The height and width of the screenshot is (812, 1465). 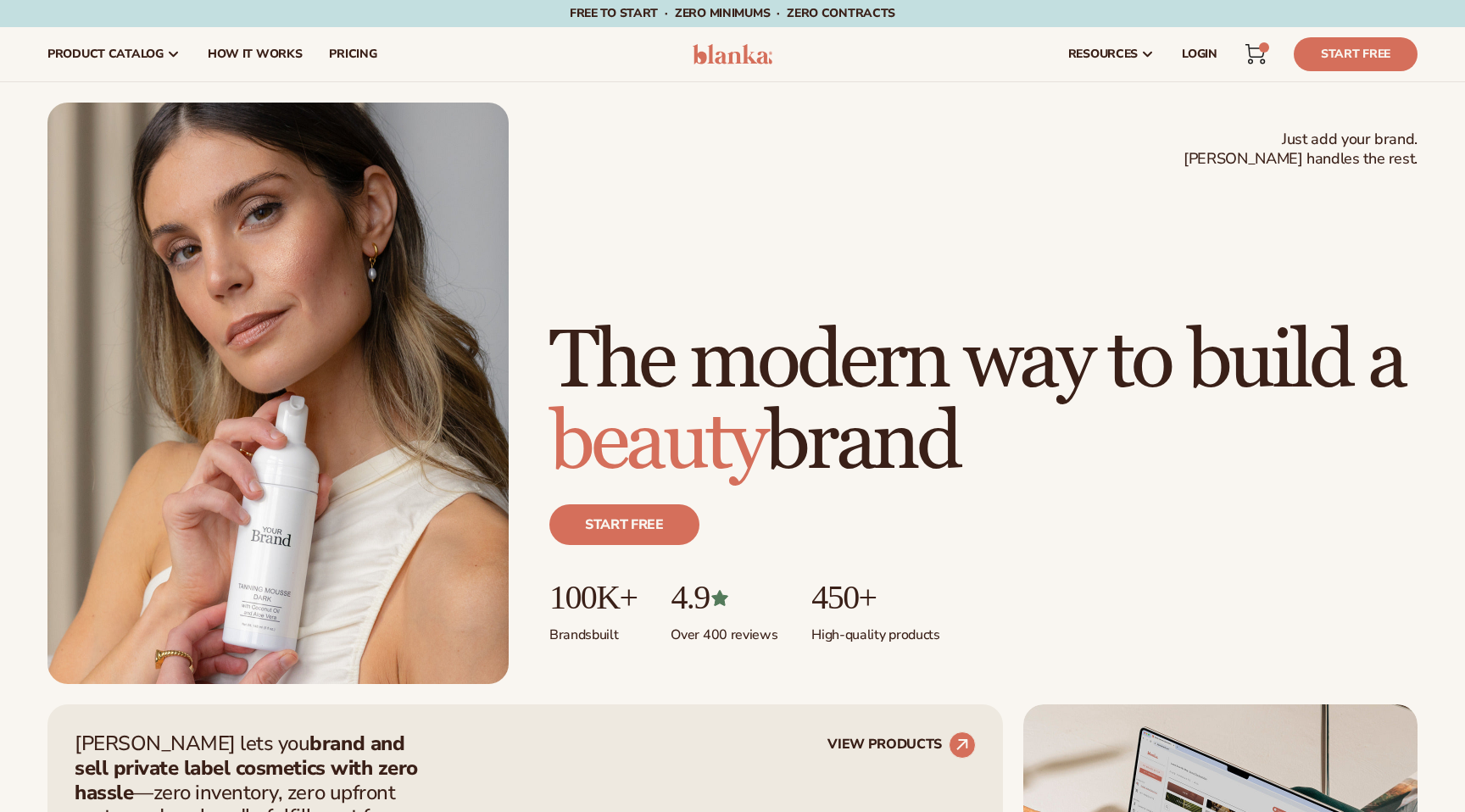 I want to click on a: Start free, so click(x=623, y=525).